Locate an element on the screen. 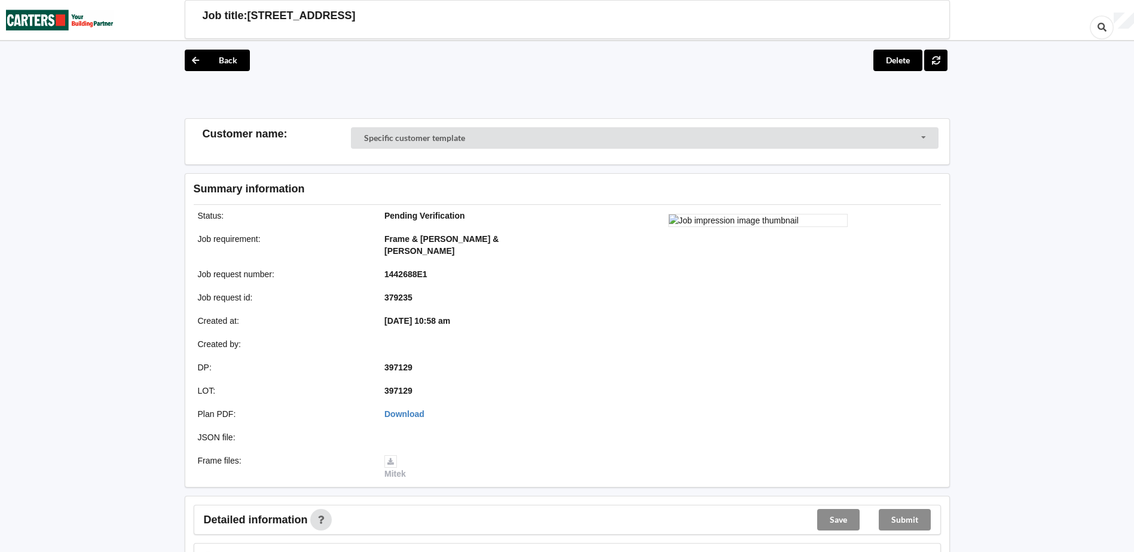 Image resolution: width=1134 pixels, height=552 pixels. button: Back is located at coordinates (217, 60).